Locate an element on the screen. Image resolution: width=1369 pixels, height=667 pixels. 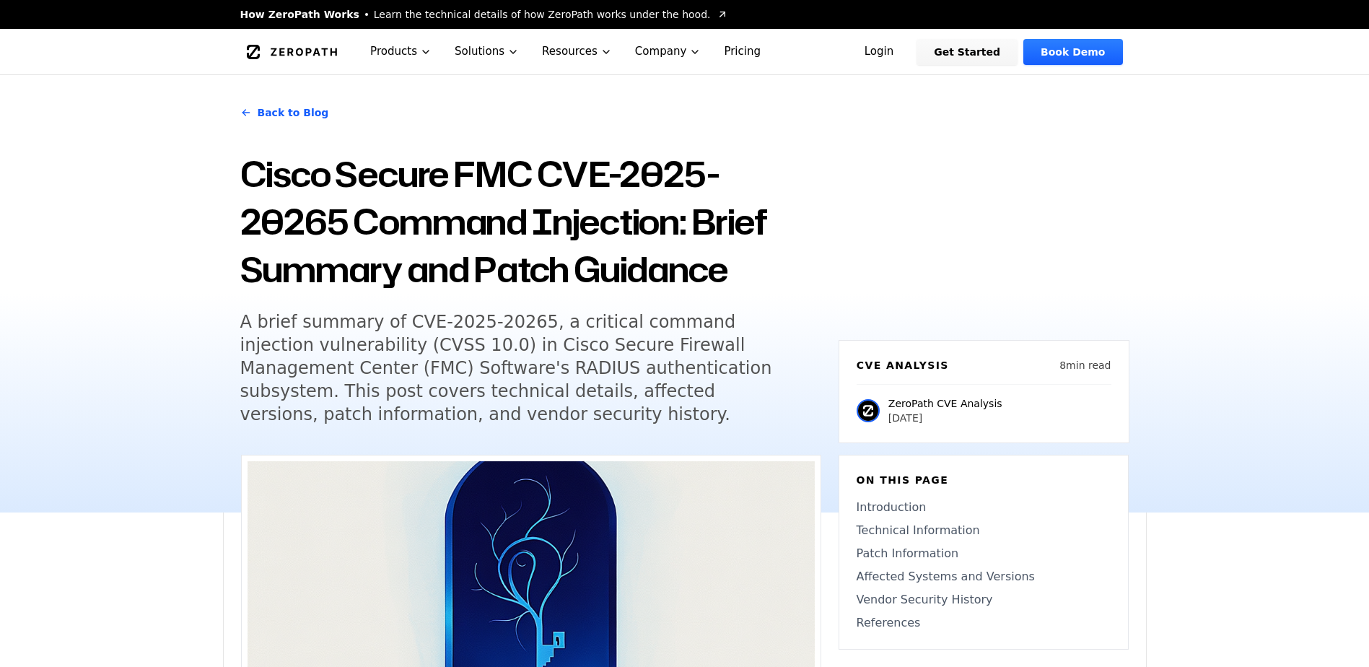
a: Pricing is located at coordinates (742, 51).